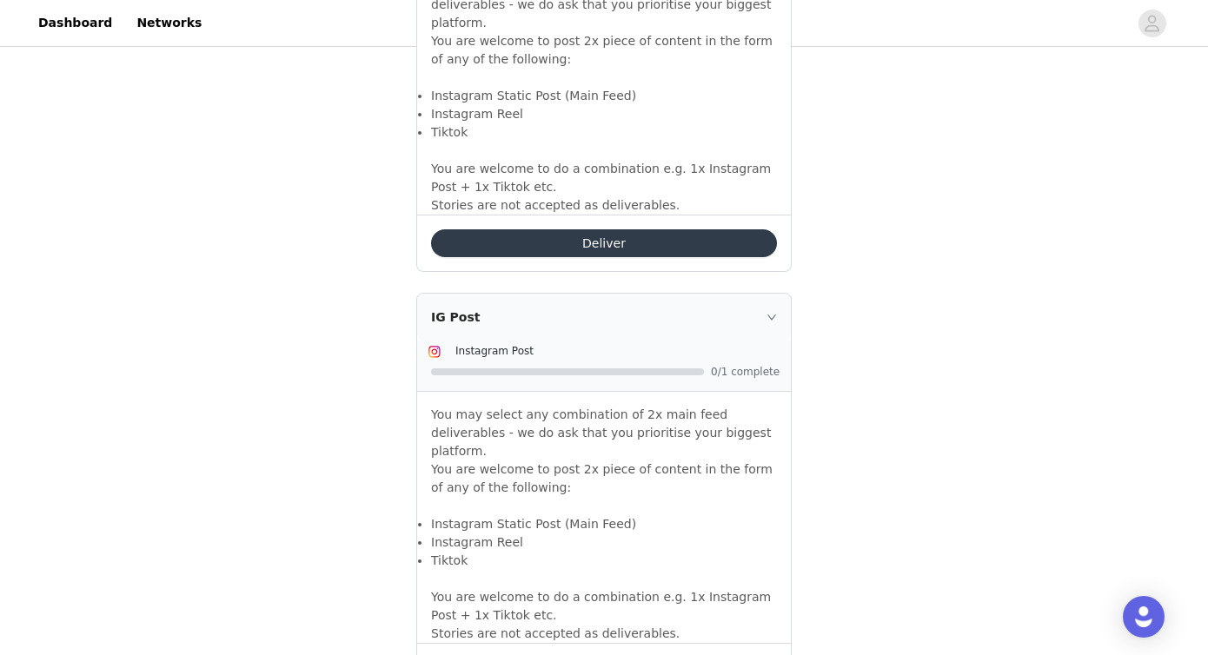 This screenshot has height=655, width=1208. Describe the element at coordinates (746, 372) in the screenshot. I see `span: 0/1 complete` at that location.